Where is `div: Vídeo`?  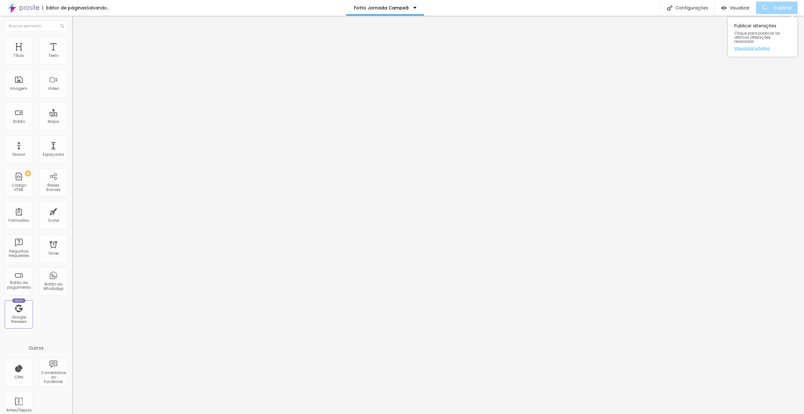
div: Vídeo is located at coordinates (53, 89).